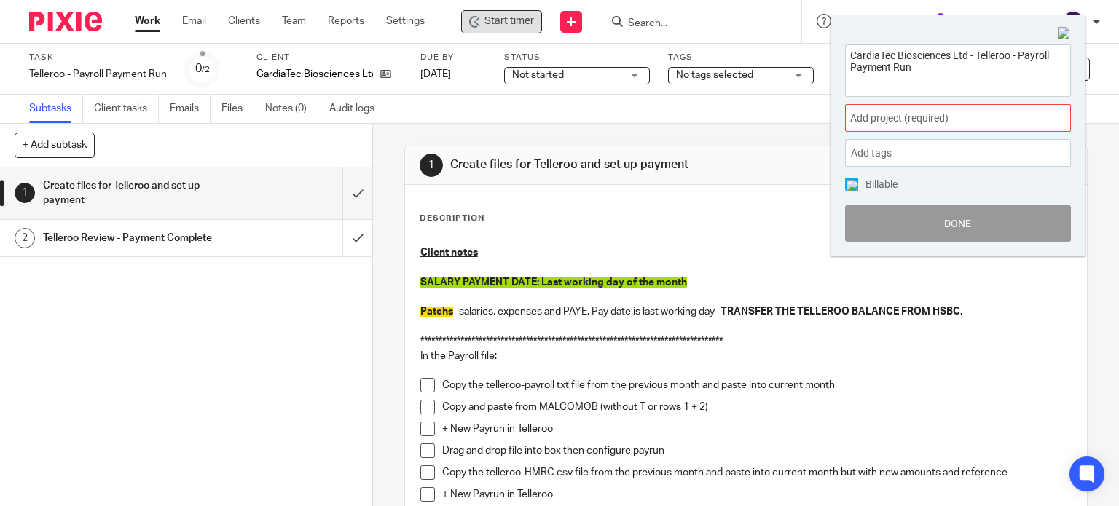  What do you see at coordinates (501, 22) in the screenshot?
I see `div: CardiaTec Biosciences Ltd - Telleroo - Payroll Payment Run` at bounding box center [501, 22].